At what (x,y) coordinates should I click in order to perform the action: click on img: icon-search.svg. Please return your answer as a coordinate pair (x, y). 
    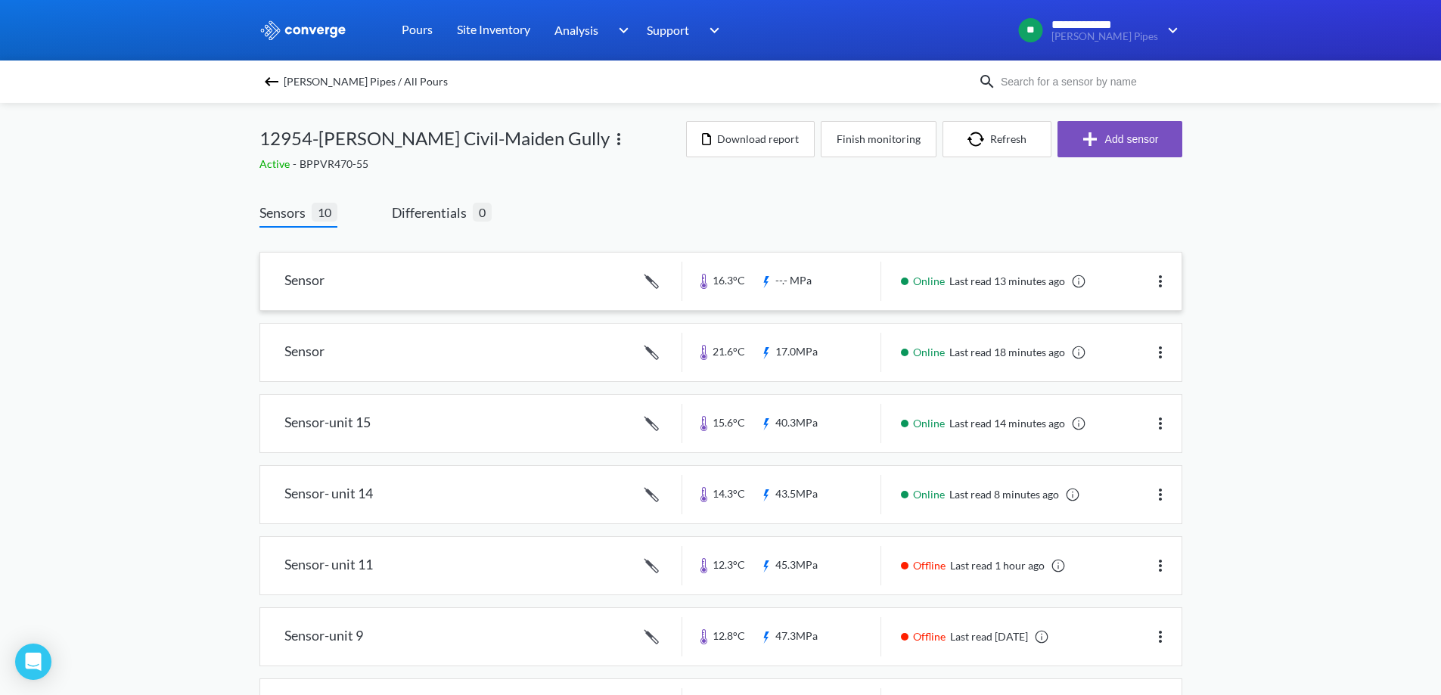
    Looking at the image, I should click on (987, 82).